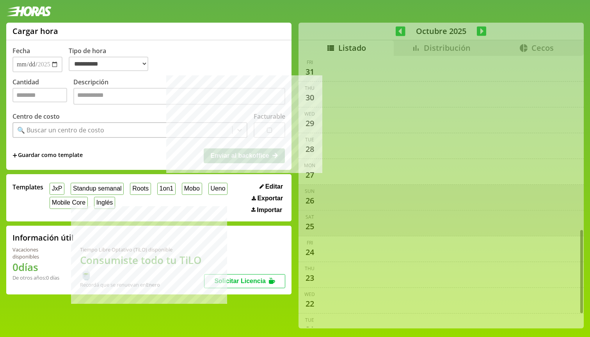  What do you see at coordinates (274, 187) in the screenshot?
I see `span: Editar` at bounding box center [274, 187].